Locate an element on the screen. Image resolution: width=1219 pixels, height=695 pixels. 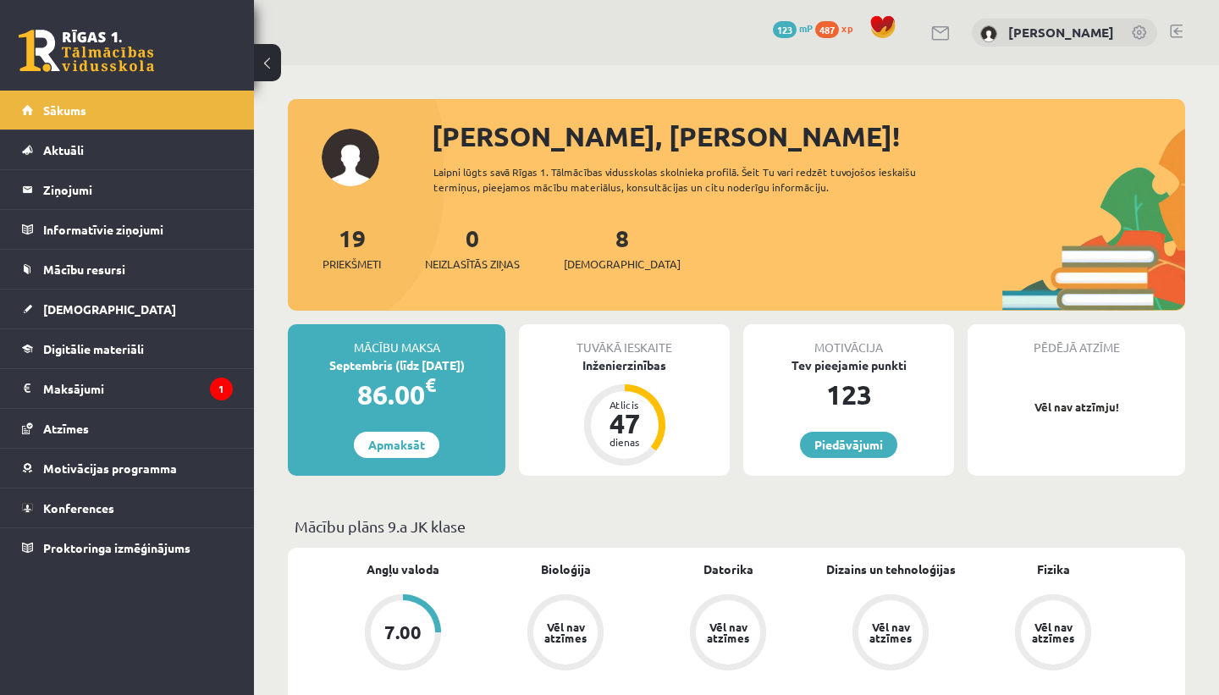
div: Tev pieejamie punkti is located at coordinates (848, 365).